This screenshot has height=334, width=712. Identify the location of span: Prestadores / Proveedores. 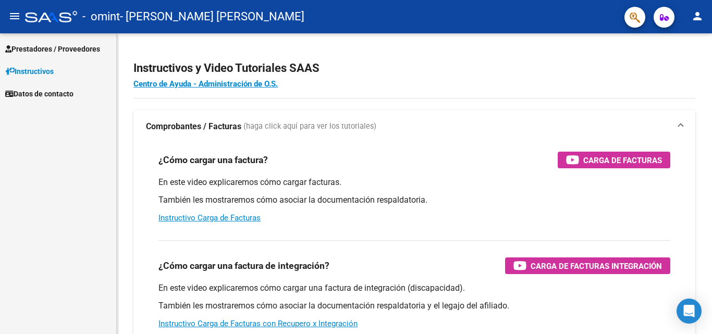
(53, 49).